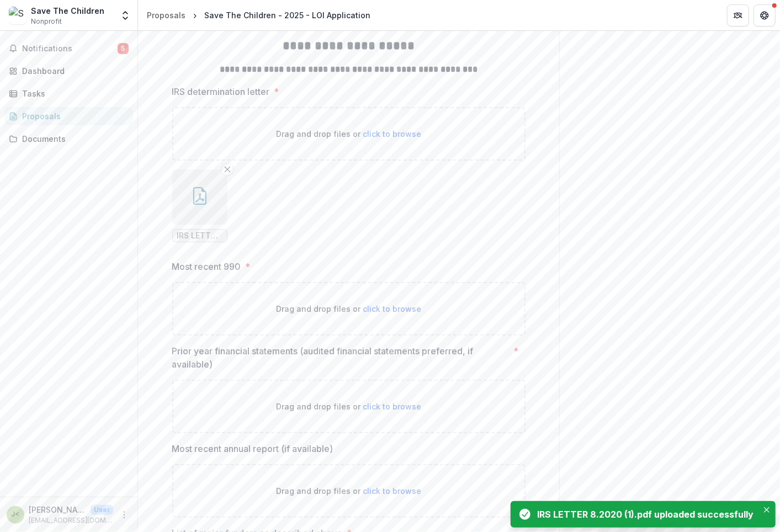  I want to click on nav: breadcrumb, so click(258, 15).